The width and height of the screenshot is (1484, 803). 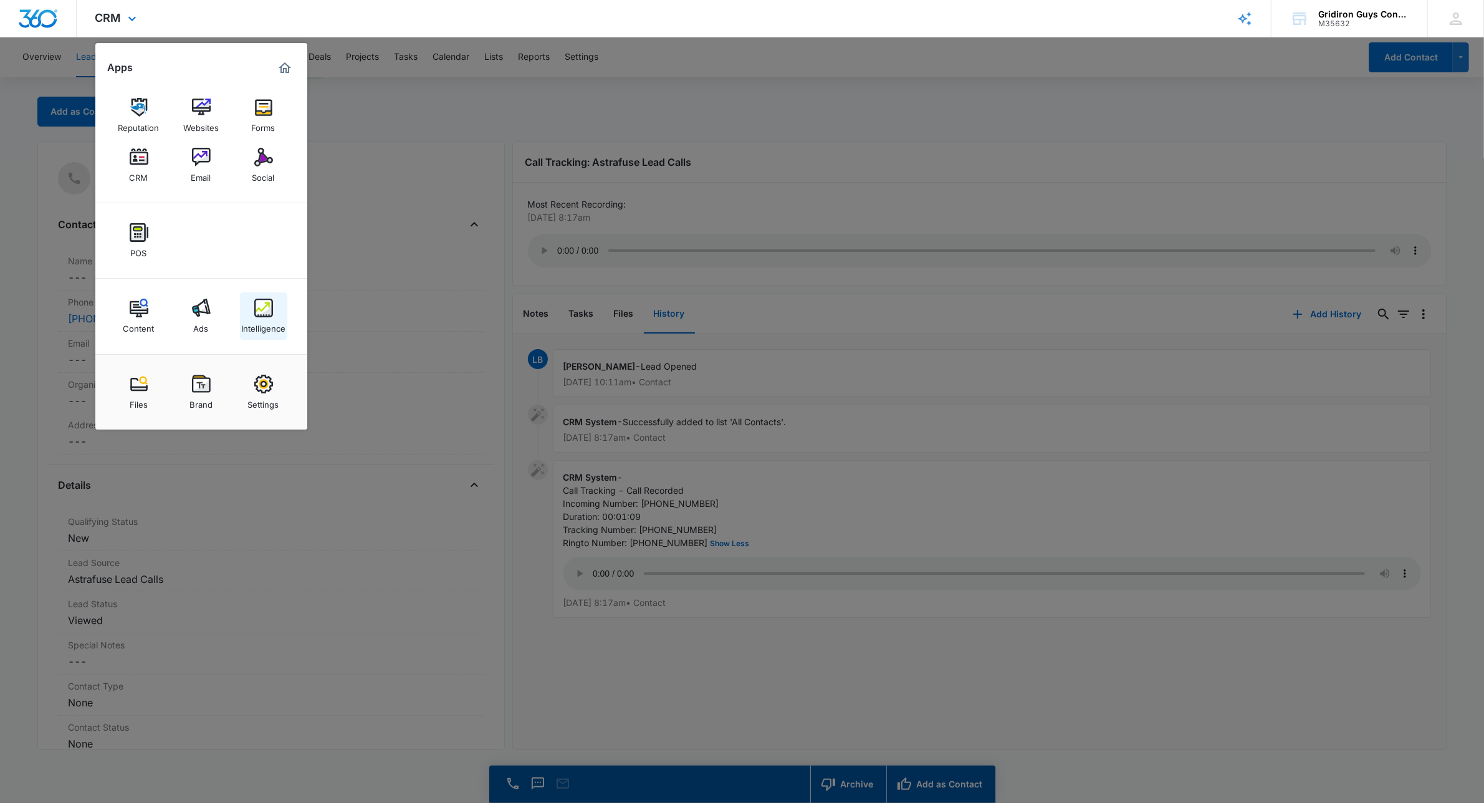 What do you see at coordinates (264, 401) in the screenshot?
I see `div: Settings` at bounding box center [264, 401].